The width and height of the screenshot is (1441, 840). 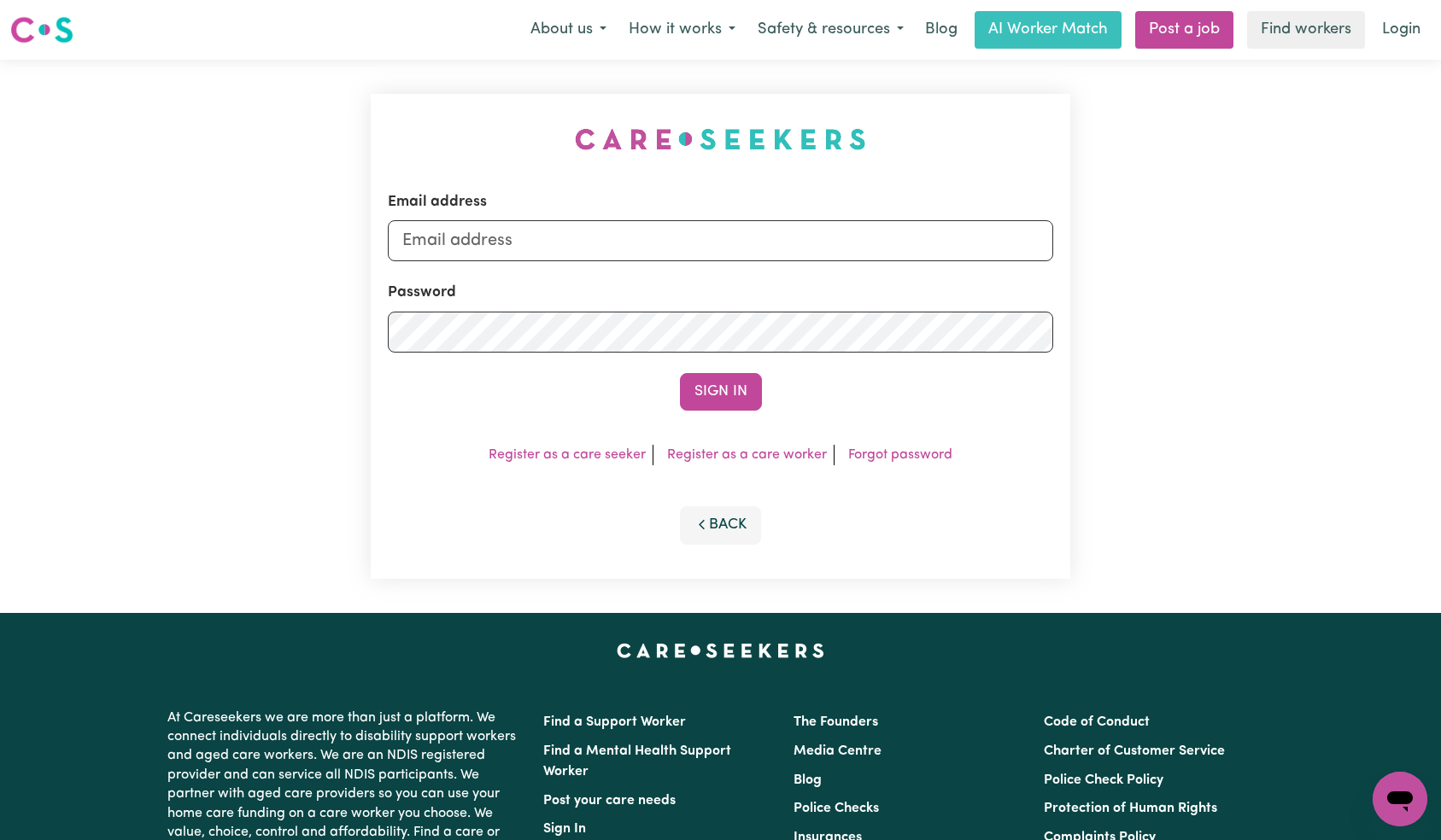 What do you see at coordinates (720, 650) in the screenshot?
I see `a: Careseekers home page` at bounding box center [720, 650].